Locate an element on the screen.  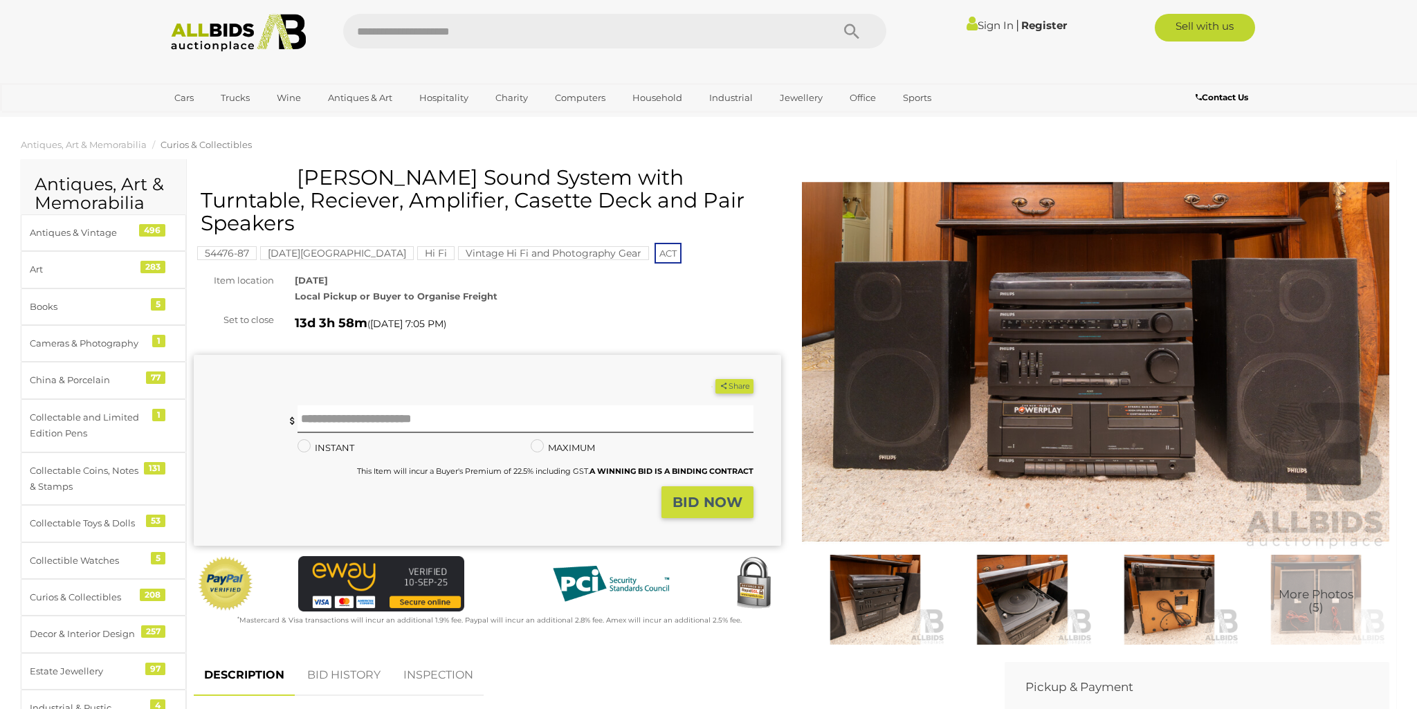
mark: Vintage Hi Fi and Photography Gear is located at coordinates (554, 253).